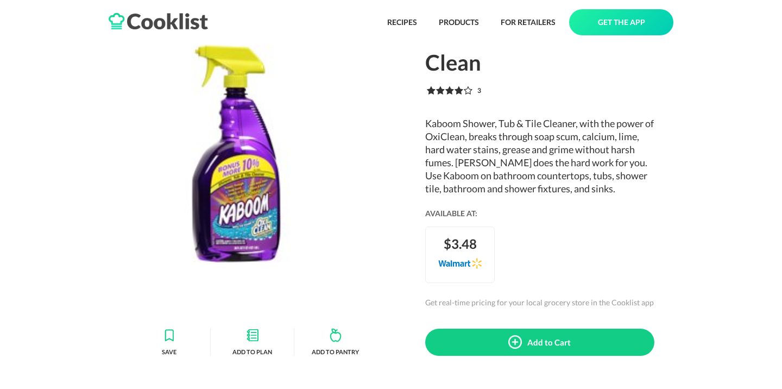  I want to click on p: Kaboom Shower, Tub & Tile Cleaner, with the power of OxiClean, breaks through soap scum, calcium,..., so click(540, 156).